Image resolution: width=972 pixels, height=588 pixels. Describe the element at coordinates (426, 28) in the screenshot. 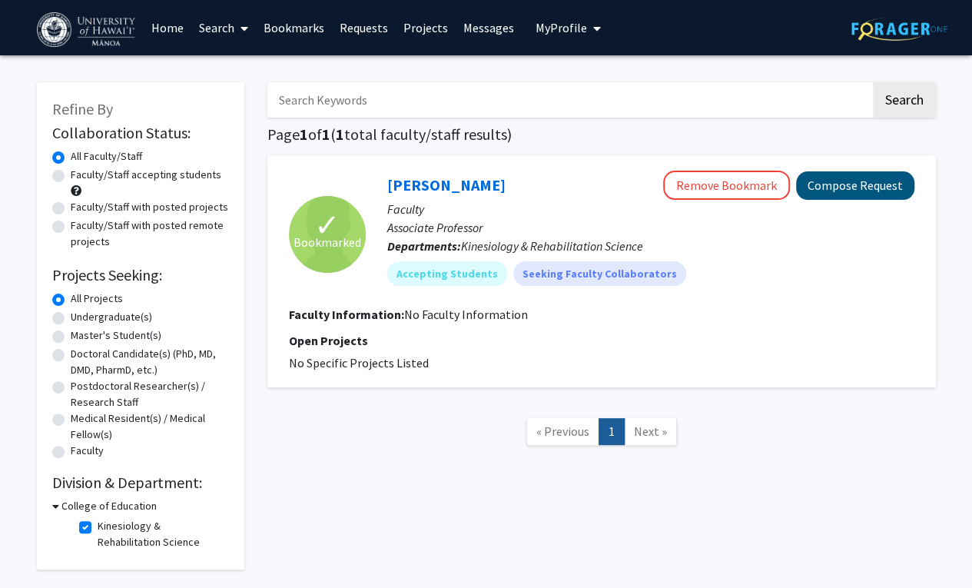

I see `a: Projects` at that location.